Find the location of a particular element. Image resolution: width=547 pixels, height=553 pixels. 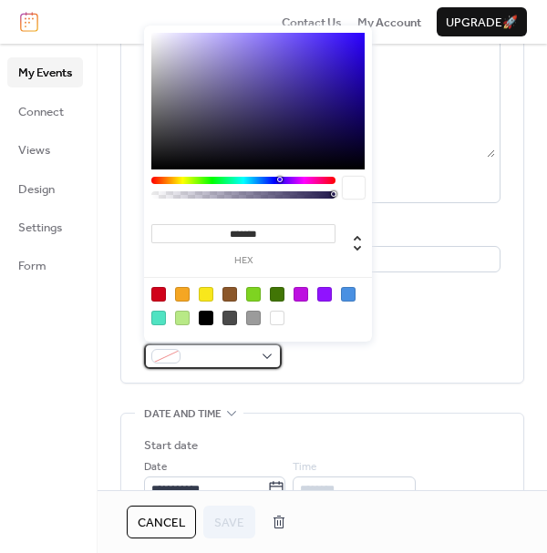

a: Contact Us is located at coordinates (312, 22).